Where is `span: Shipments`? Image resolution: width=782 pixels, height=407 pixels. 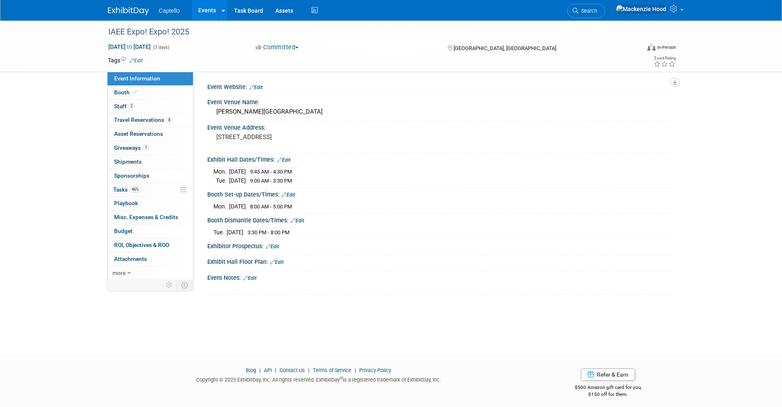 span: Shipments is located at coordinates (128, 162).